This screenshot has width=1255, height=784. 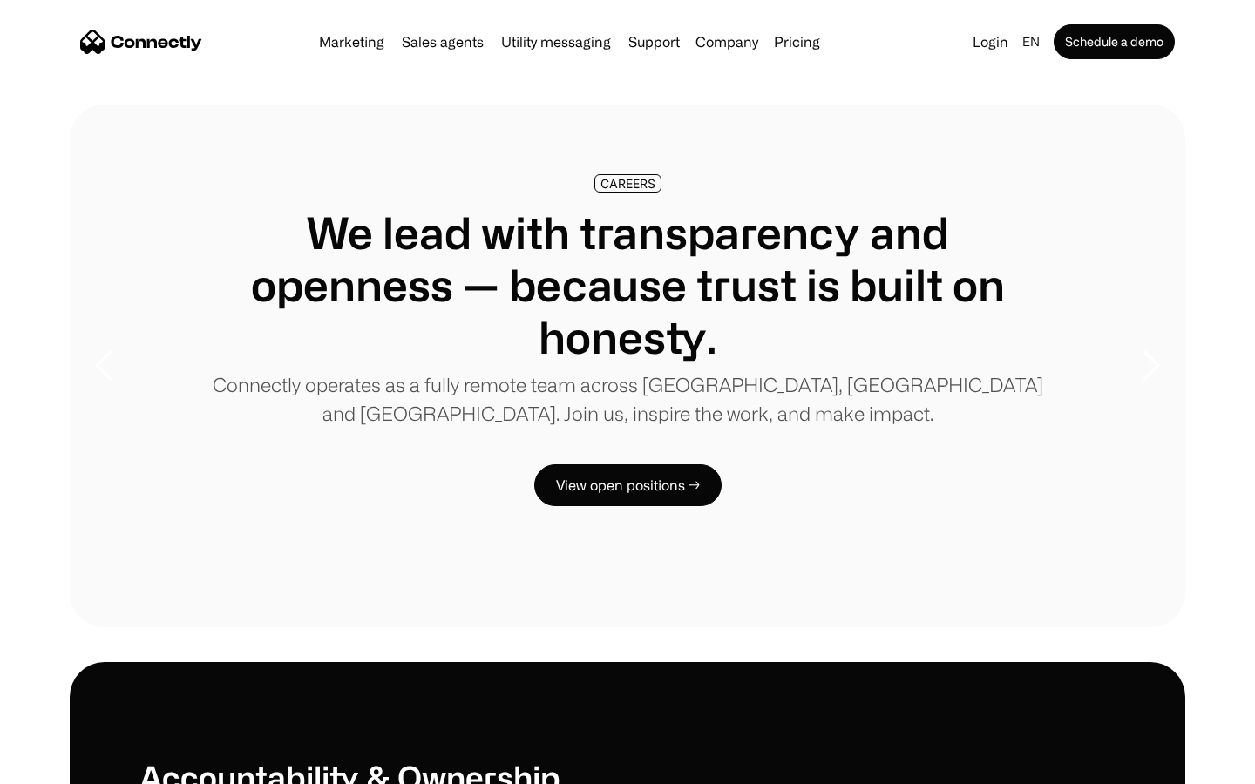 What do you see at coordinates (1114, 42) in the screenshot?
I see `a: Schedule a demo` at bounding box center [1114, 42].